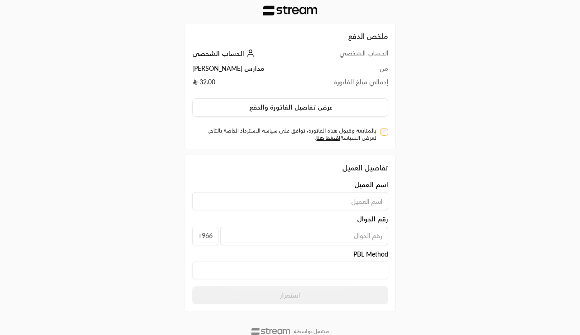  Describe the element at coordinates (224, 53) in the screenshot. I see `a: الحساب الشخصي` at that location.